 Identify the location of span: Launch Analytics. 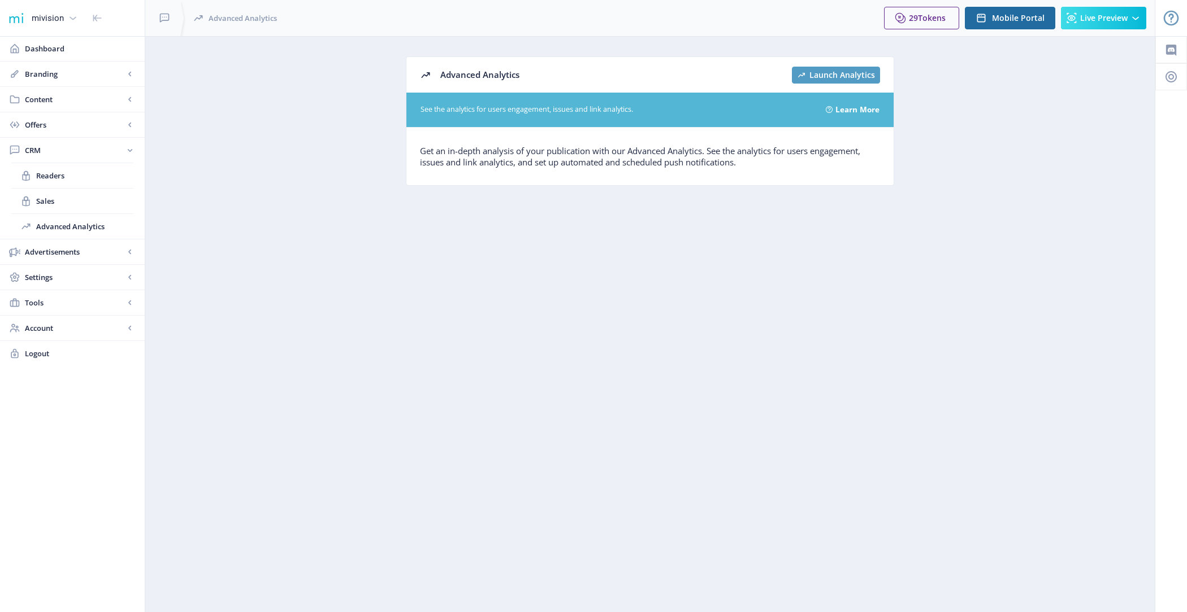
(842, 75).